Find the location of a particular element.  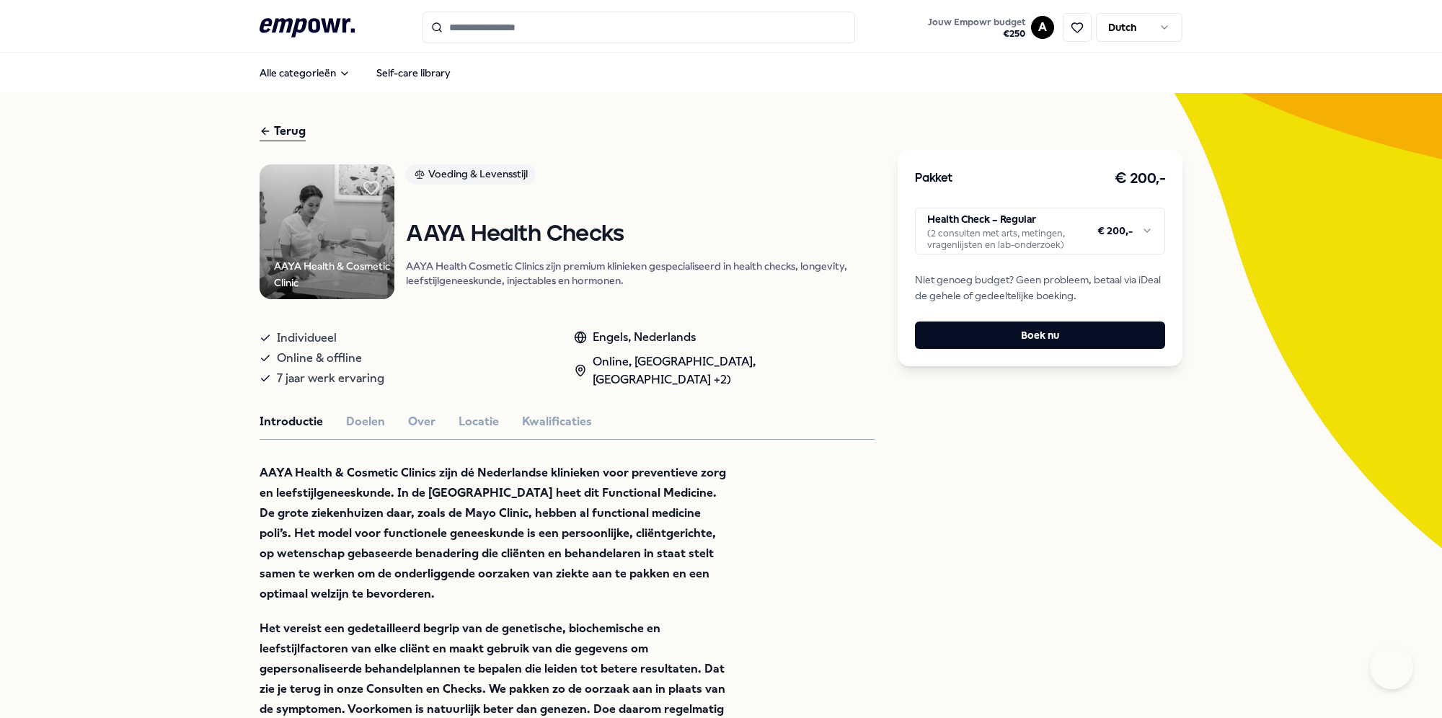

p: AAYA Health Cosmetic Clinics zijn premium klinieken gespecialiseerd in health checks, longevity, ... is located at coordinates (640, 273).